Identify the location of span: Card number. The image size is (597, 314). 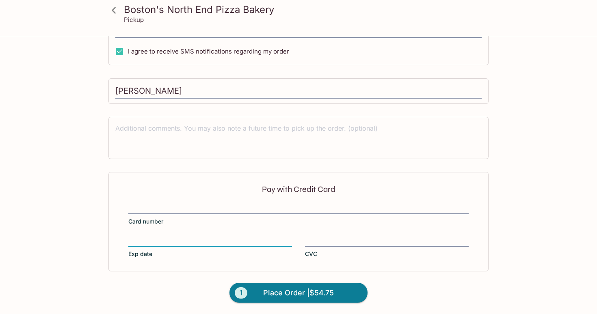
(146, 222).